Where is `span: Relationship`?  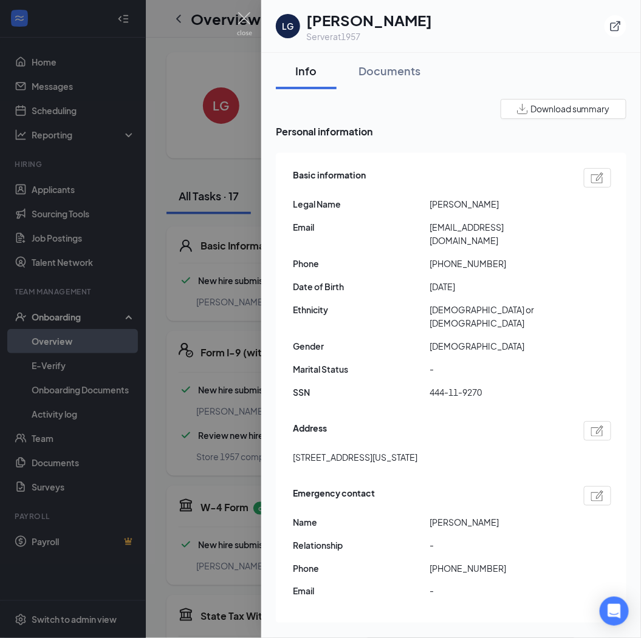
span: Relationship is located at coordinates (361, 545).